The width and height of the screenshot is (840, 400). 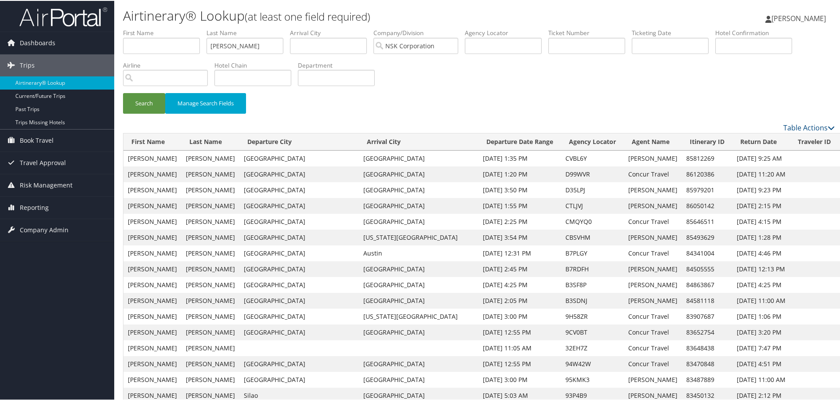 I want to click on span: Travel Approval, so click(x=43, y=162).